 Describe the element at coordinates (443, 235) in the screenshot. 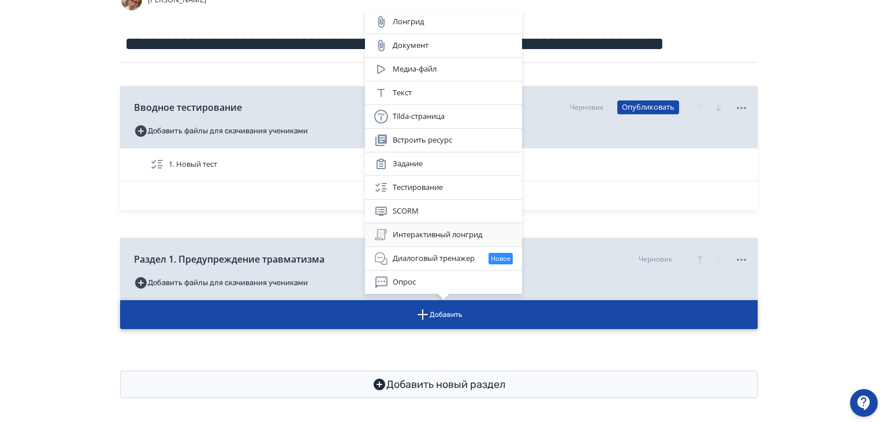

I see `div: Интерактивный лонгрид` at that location.